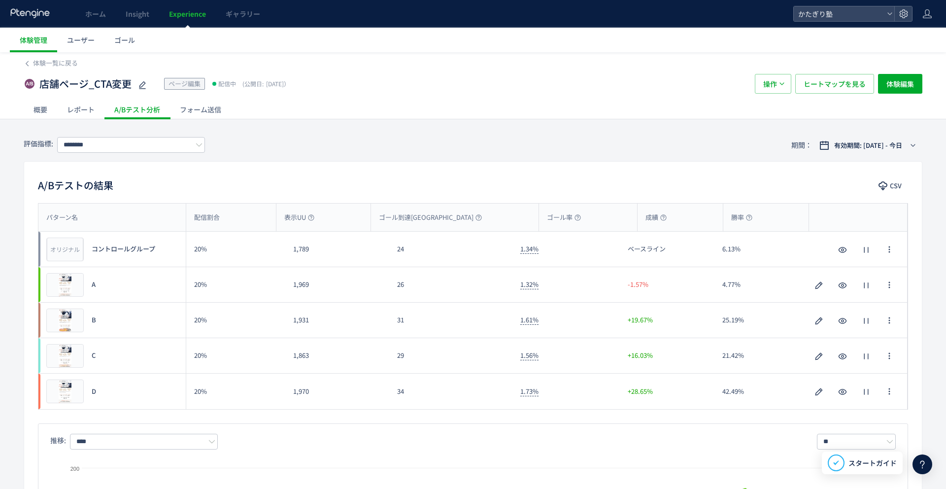 The image size is (946, 489). Describe the element at coordinates (200, 109) in the screenshot. I see `div: フォーム送信` at that location.